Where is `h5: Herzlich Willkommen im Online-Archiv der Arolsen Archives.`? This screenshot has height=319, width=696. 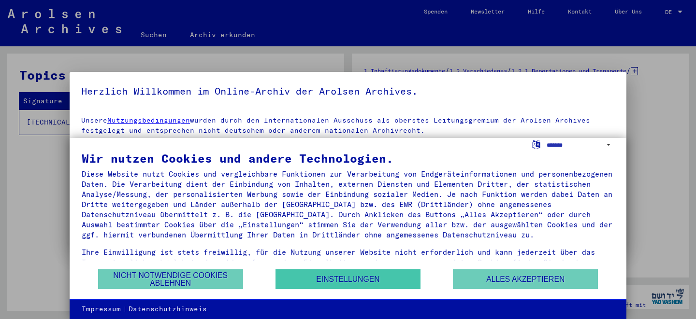 h5: Herzlich Willkommen im Online-Archiv der Arolsen Archives. is located at coordinates (348, 91).